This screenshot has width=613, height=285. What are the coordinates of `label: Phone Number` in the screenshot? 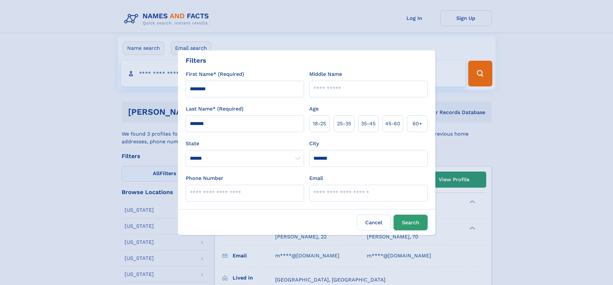 It's located at (204, 179).